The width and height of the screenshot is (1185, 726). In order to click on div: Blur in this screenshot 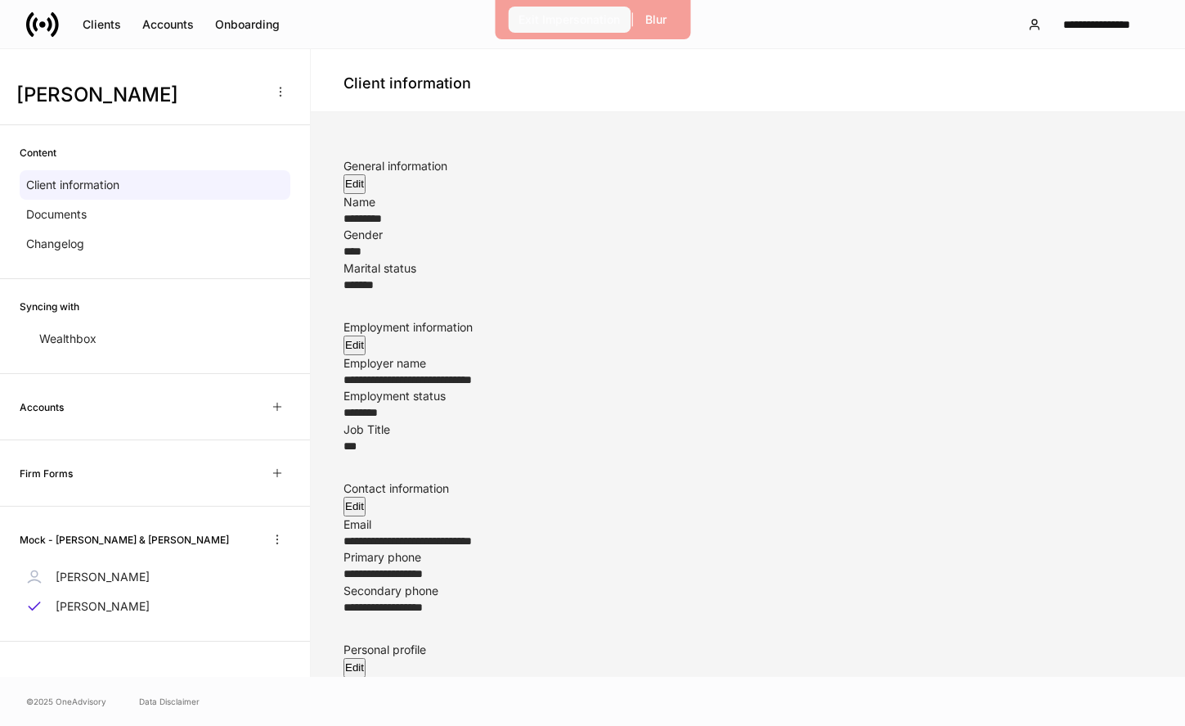, I will do `click(656, 20)`.